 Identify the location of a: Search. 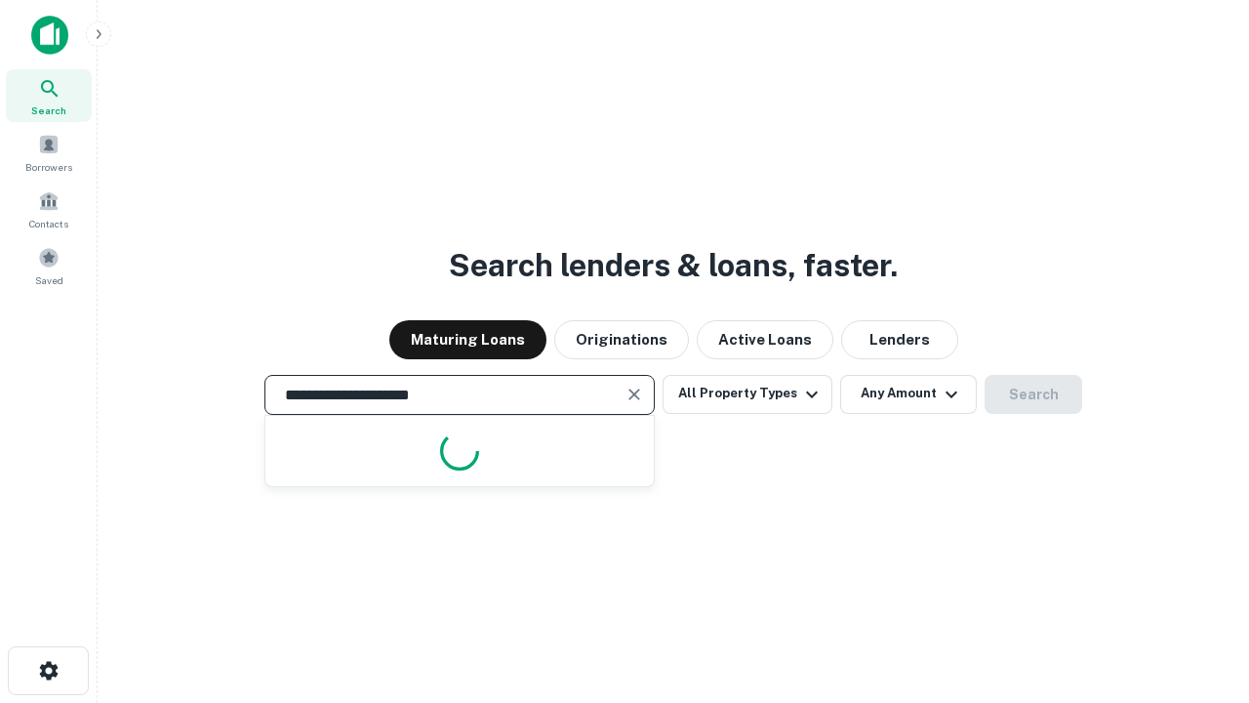
(49, 96).